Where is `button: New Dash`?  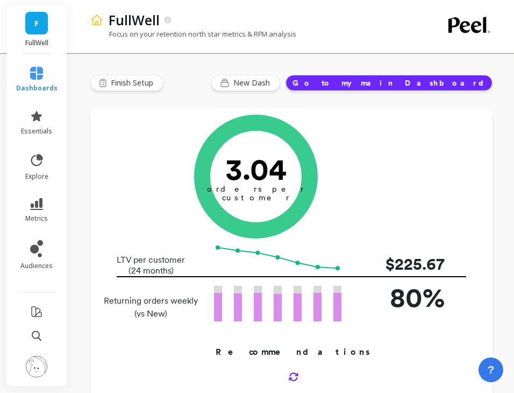 button: New Dash is located at coordinates (246, 83).